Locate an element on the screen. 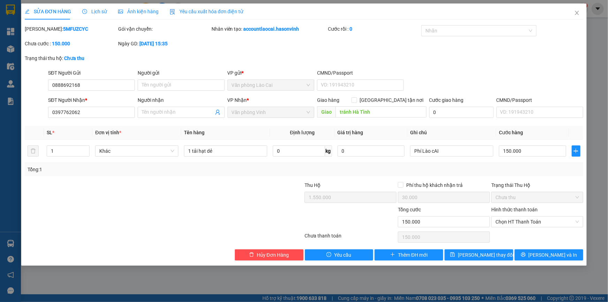 The height and width of the screenshot is (302, 608). input: Dọc đường is located at coordinates (381, 112).